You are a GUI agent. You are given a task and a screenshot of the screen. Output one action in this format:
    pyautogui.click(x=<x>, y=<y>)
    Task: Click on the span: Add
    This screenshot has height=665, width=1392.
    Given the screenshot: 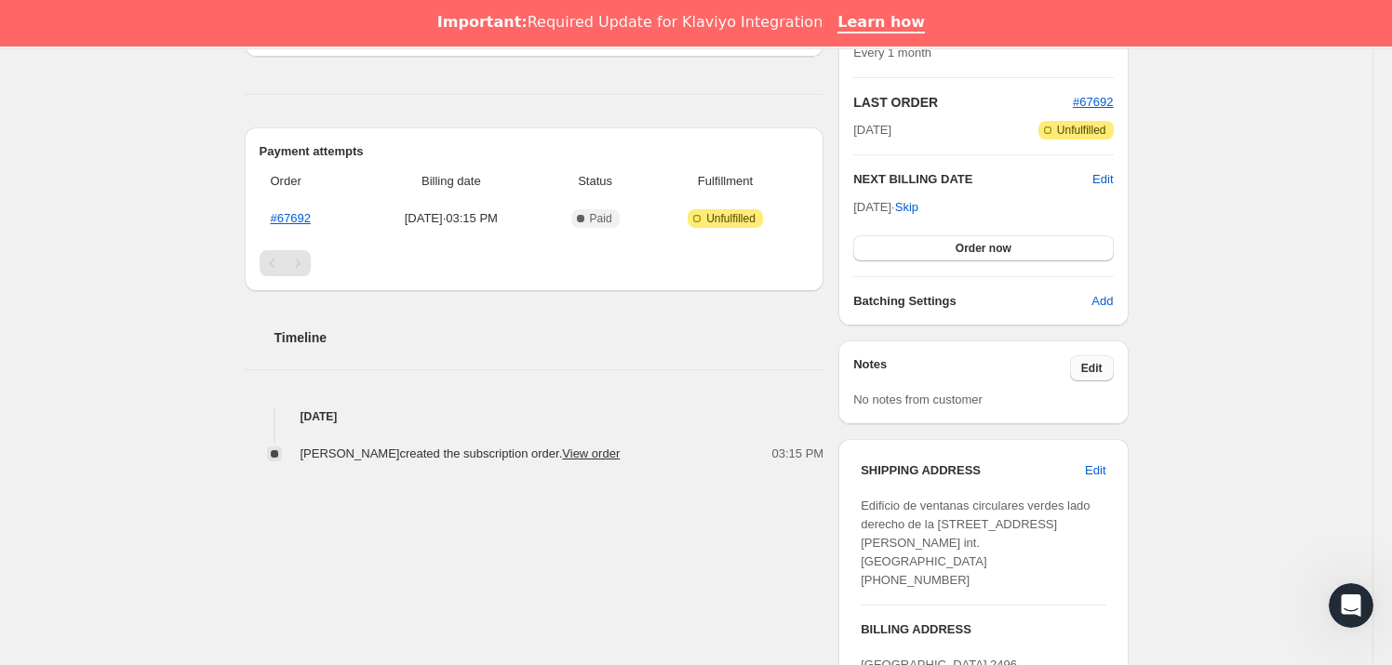 What is the action you would take?
    pyautogui.click(x=1102, y=301)
    